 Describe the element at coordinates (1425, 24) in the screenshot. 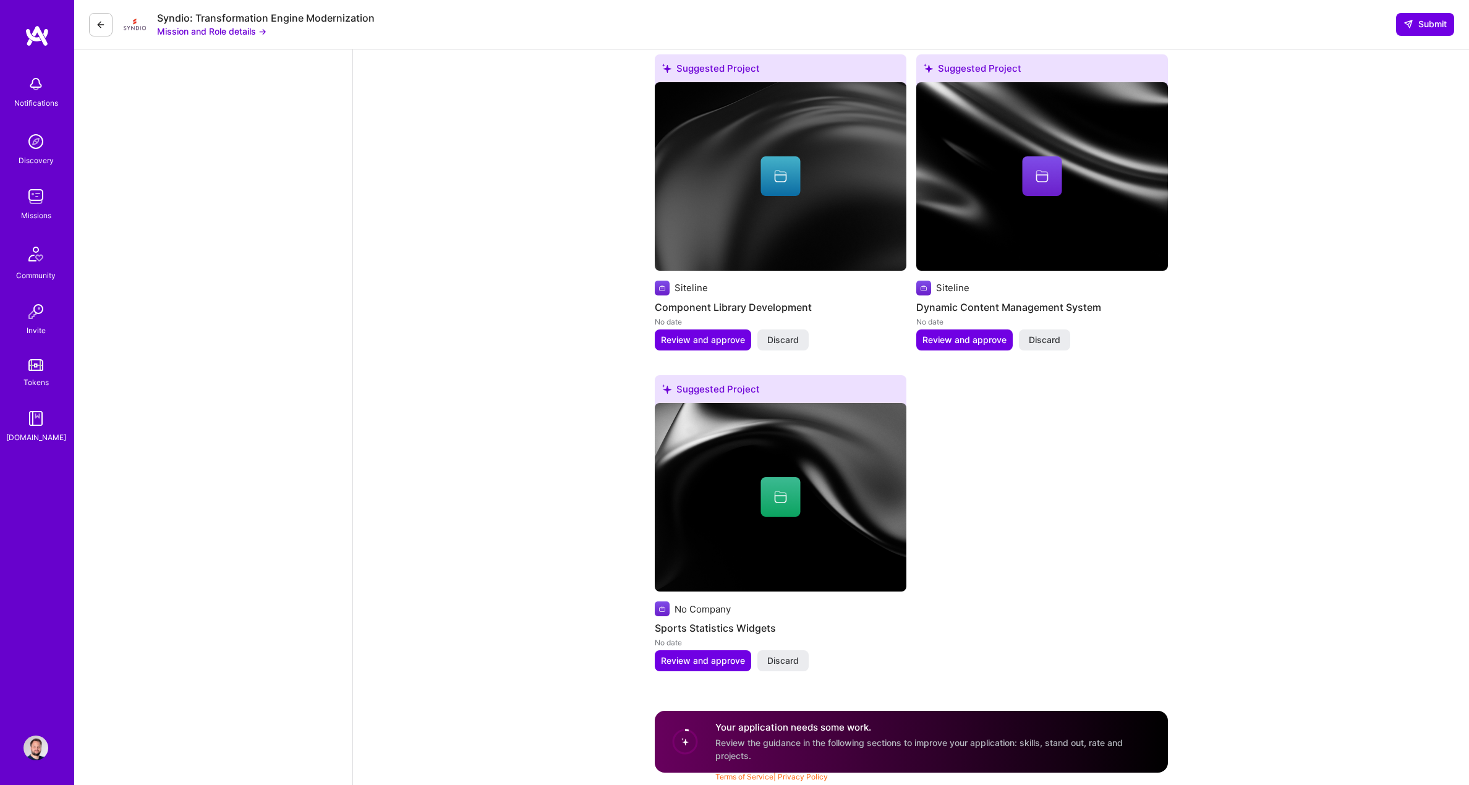

I see `button: Submit` at that location.